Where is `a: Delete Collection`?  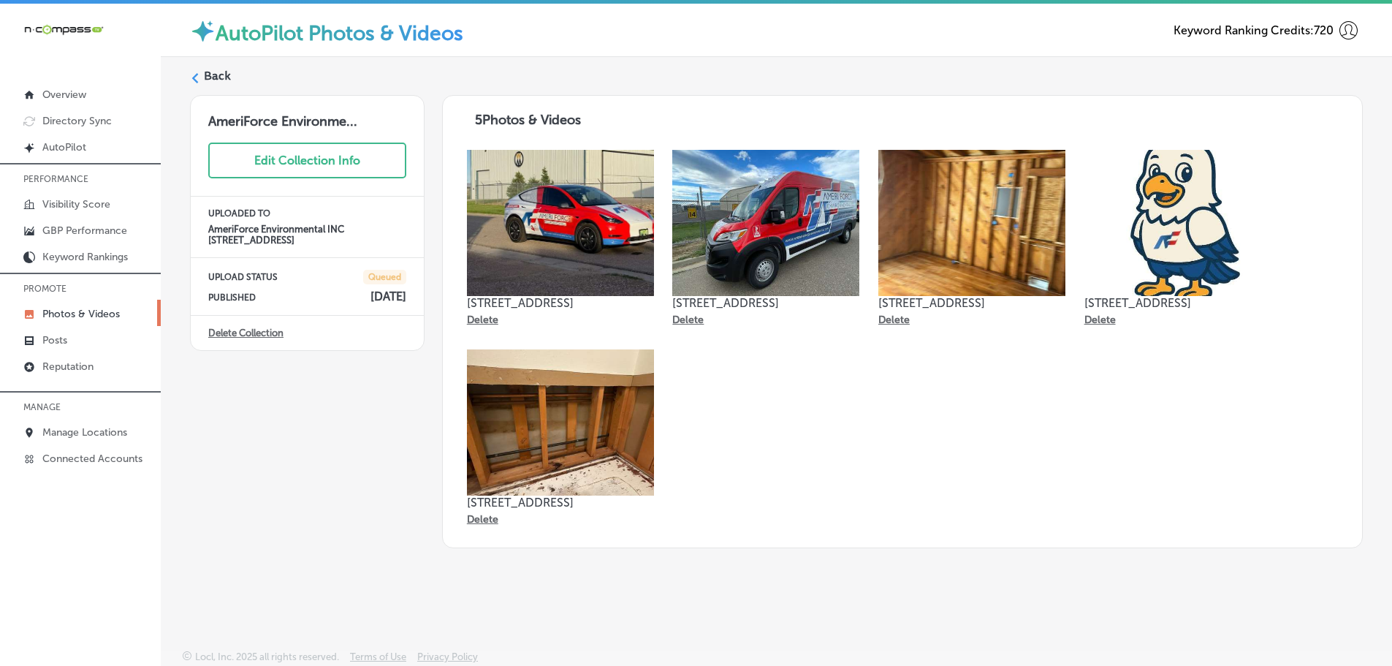 a: Delete Collection is located at coordinates (246, 332).